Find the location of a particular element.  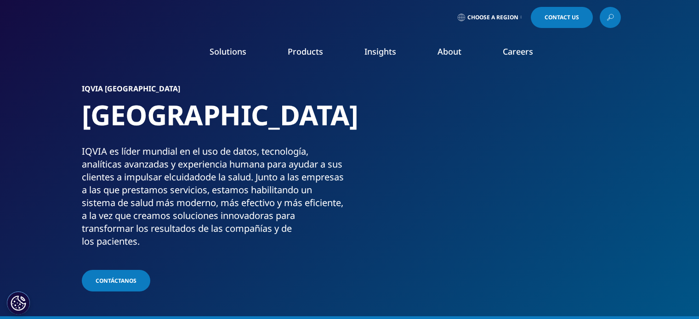

span: Contáctanos is located at coordinates (116, 281).